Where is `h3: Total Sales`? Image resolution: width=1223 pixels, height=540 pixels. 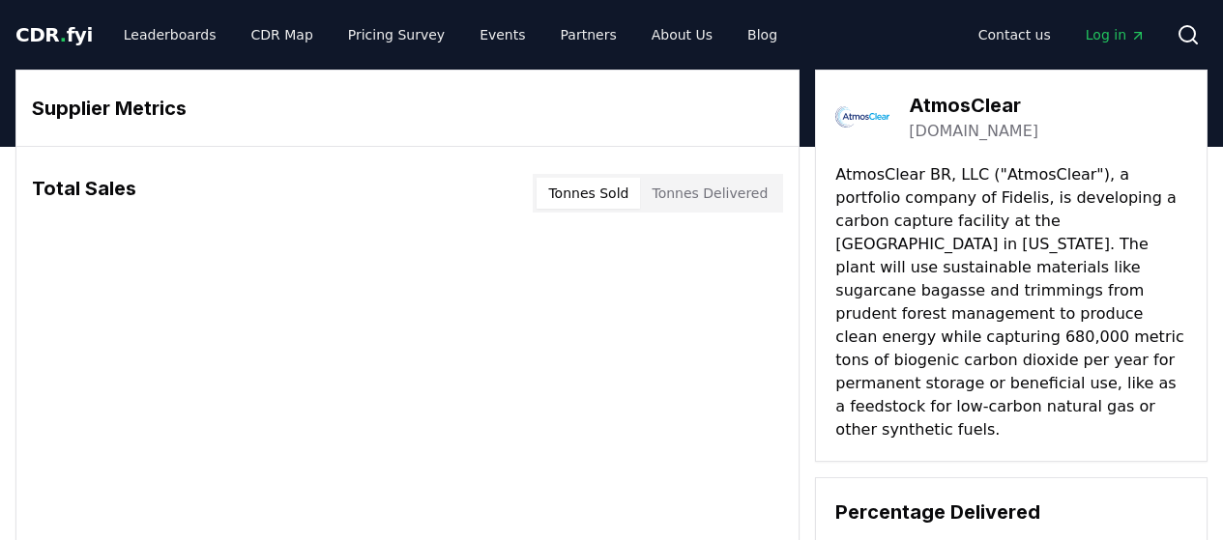
h3: Total Sales is located at coordinates (84, 193).